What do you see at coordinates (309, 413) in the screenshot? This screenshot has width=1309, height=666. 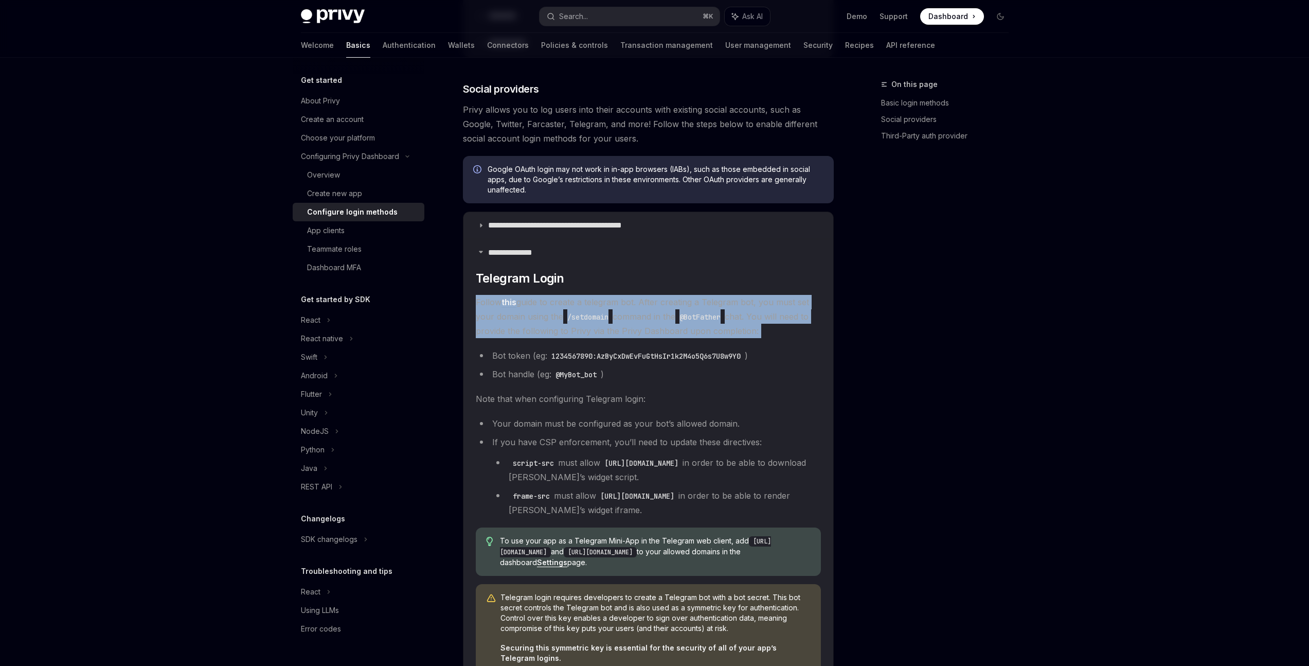 I see `div: Unity` at bounding box center [309, 413].